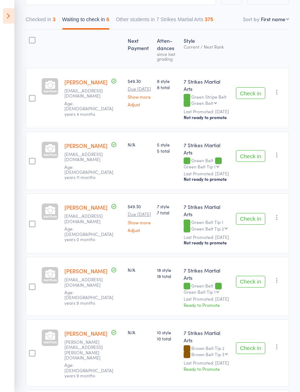 Image resolution: width=300 pixels, height=392 pixels. What do you see at coordinates (207, 49) in the screenshot?
I see `div: Style` at bounding box center [207, 49].